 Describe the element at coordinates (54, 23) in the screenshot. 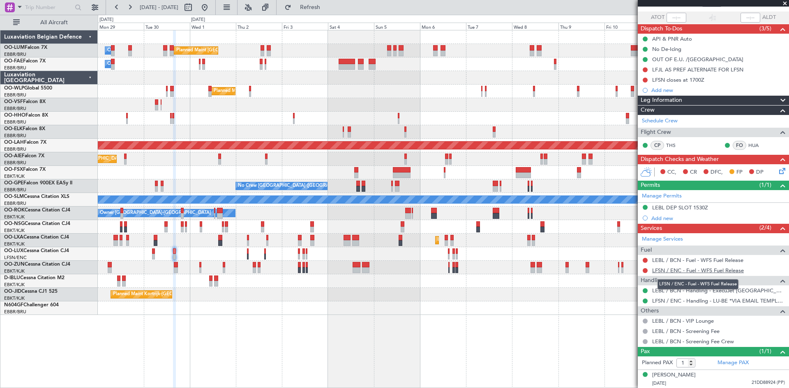

I see `span: All Aircraft` at that location.